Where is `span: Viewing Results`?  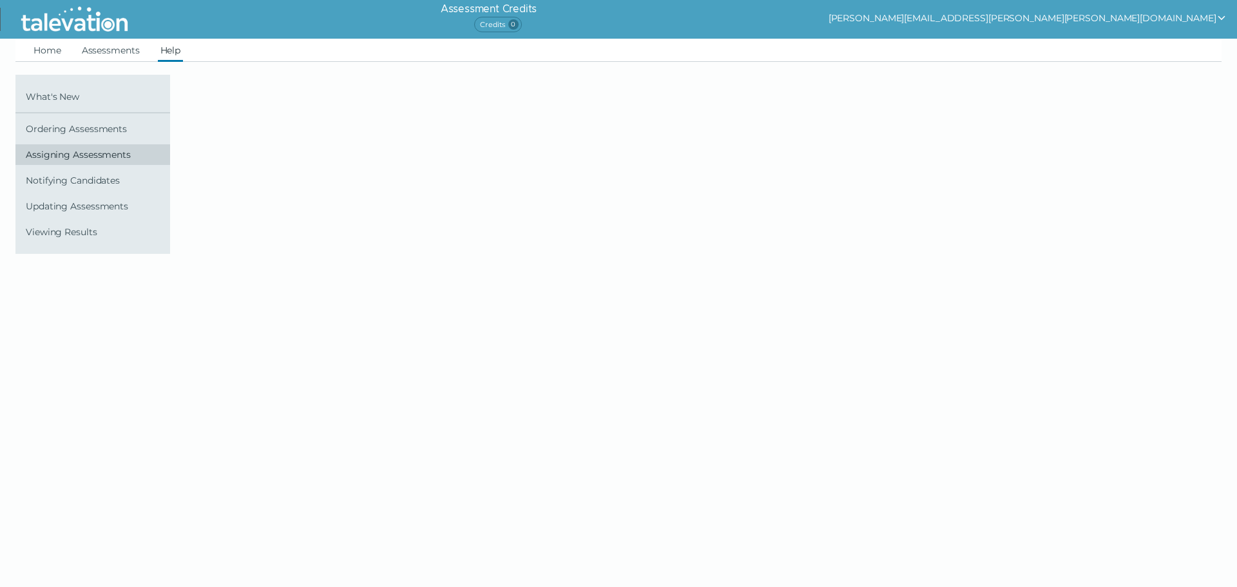 span: Viewing Results is located at coordinates (95, 232).